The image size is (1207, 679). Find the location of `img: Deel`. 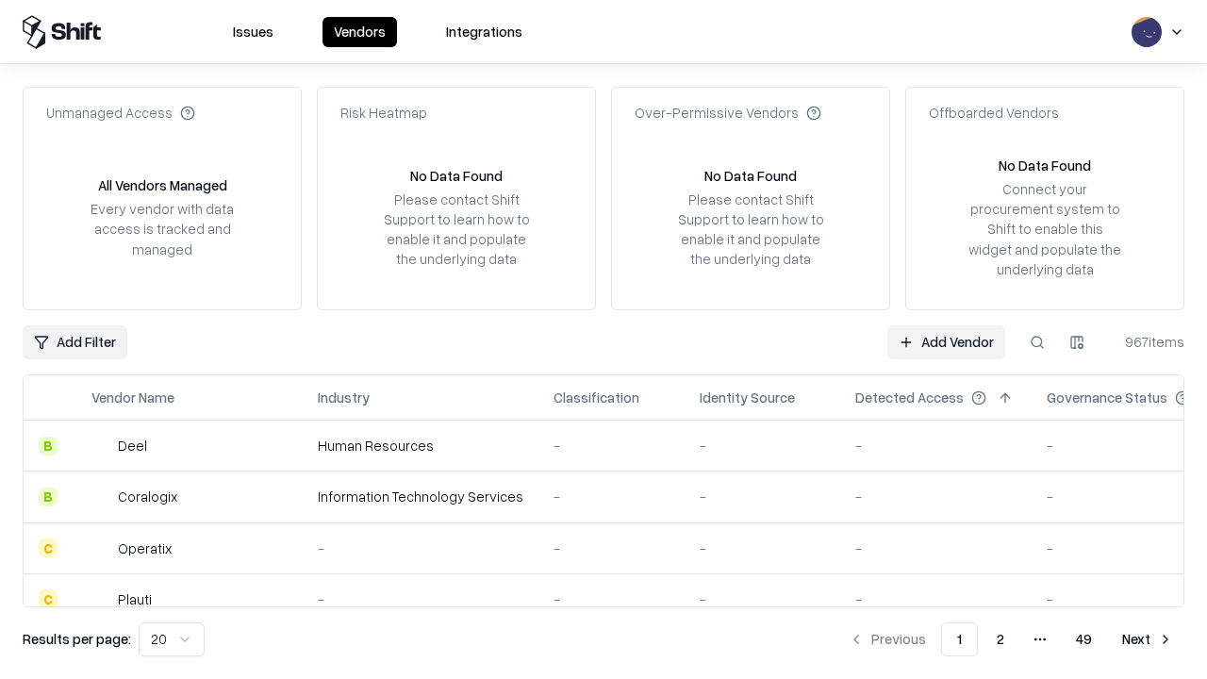

img: Deel is located at coordinates (101, 446).